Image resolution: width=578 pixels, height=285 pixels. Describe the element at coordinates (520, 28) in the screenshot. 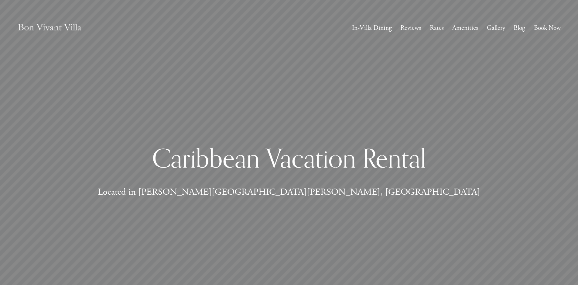

I see `a: Blog` at that location.